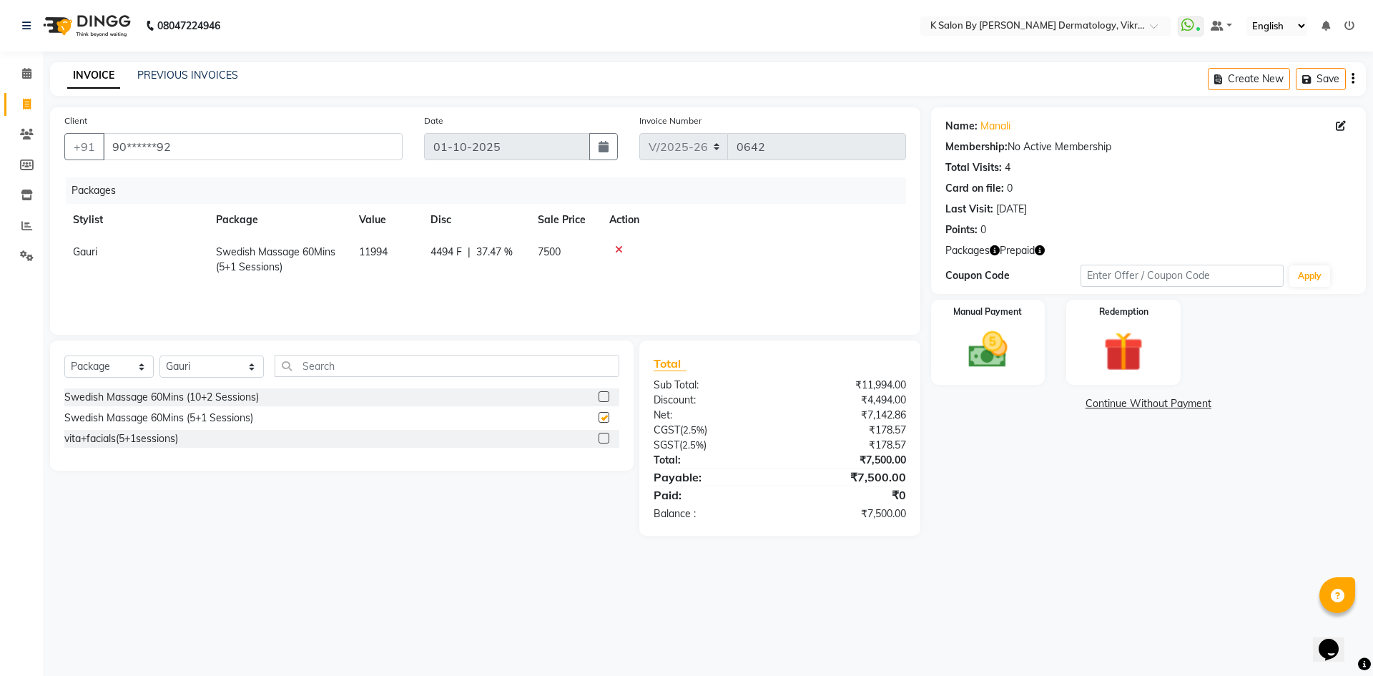 Image resolution: width=1373 pixels, height=676 pixels. I want to click on span: Swedish Massage 60Mins (5+1 Sessions), so click(275, 259).